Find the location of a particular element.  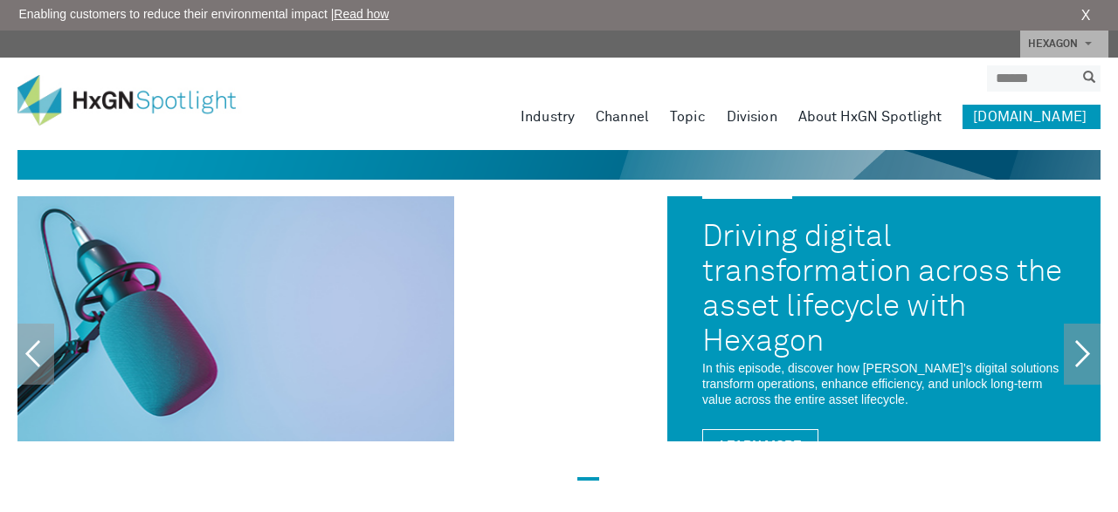

a: Driving digital transformation across the asset lifecycle with Hexagon is located at coordinates (884, 284).